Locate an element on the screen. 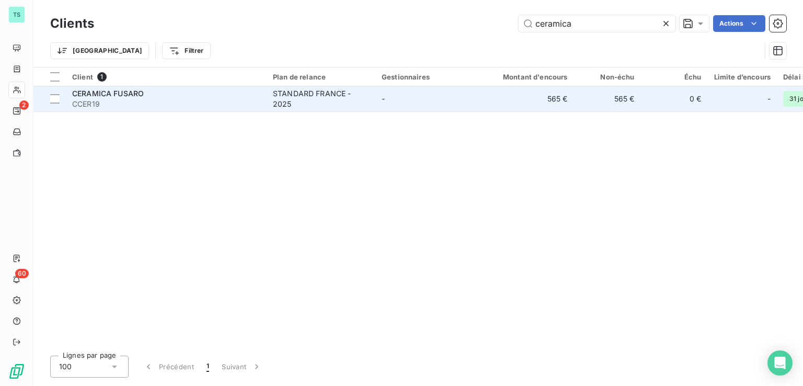 The image size is (803, 386). span: 100 is located at coordinates (65, 367).